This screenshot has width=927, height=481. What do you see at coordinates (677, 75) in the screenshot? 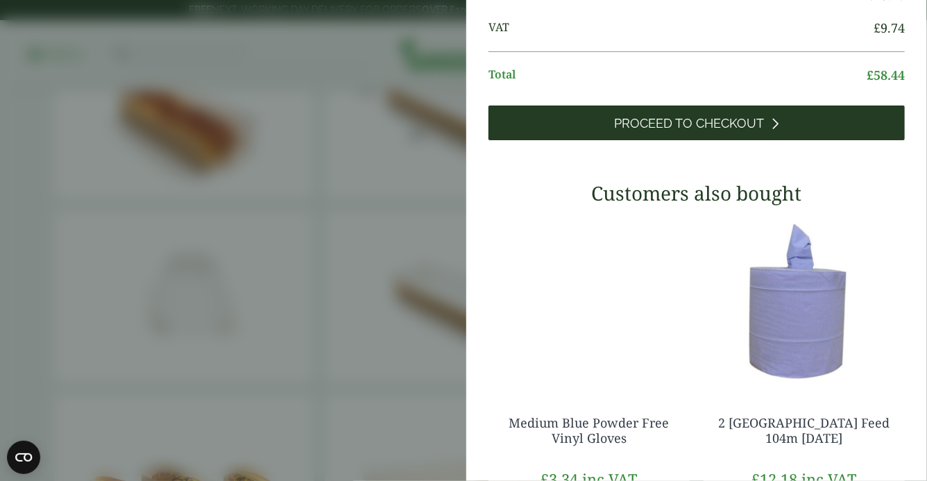
I see `span: Total` at bounding box center [677, 75].